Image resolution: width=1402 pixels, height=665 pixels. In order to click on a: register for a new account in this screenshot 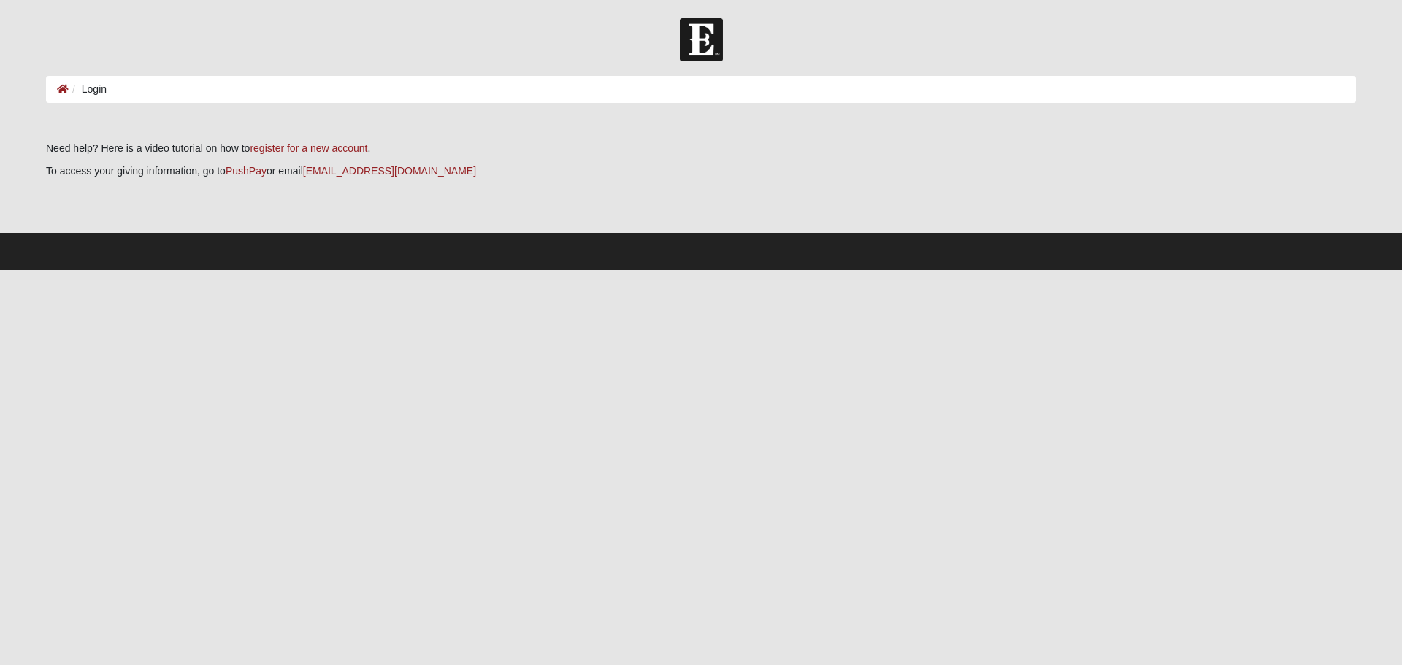, I will do `click(308, 148)`.